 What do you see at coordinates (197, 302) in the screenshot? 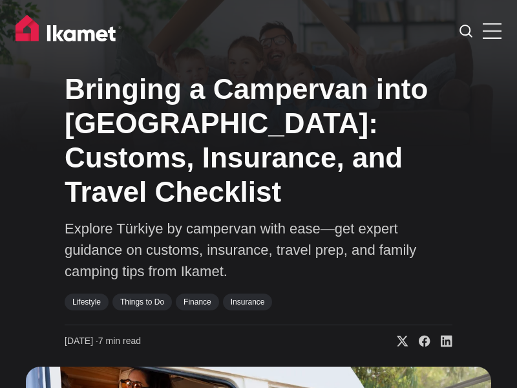
I see `a: Finance` at bounding box center [197, 302].